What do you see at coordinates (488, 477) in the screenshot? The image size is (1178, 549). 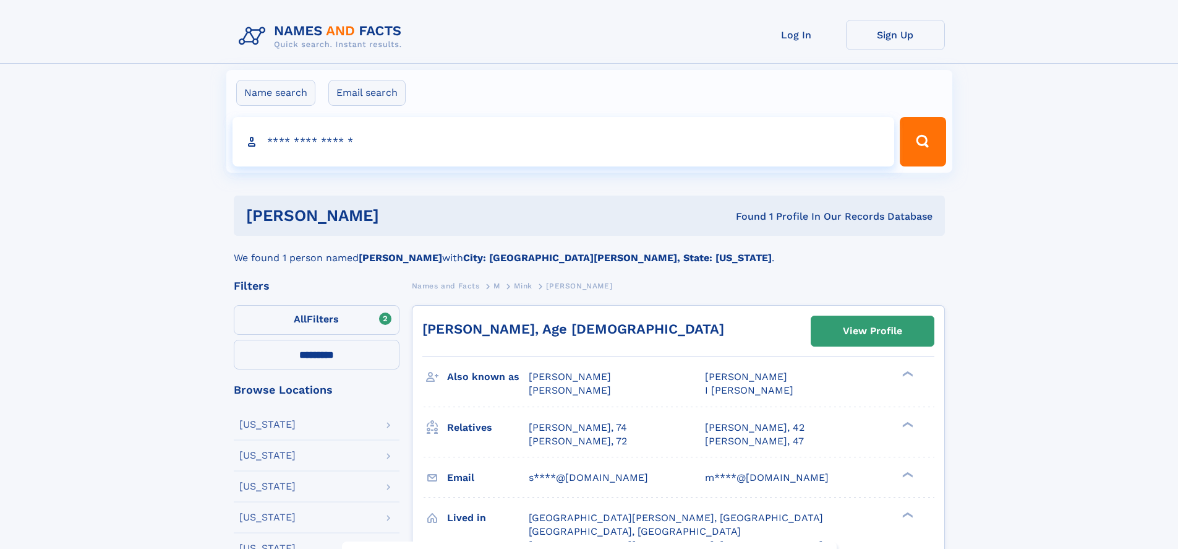 I see `h3: Email` at bounding box center [488, 477].